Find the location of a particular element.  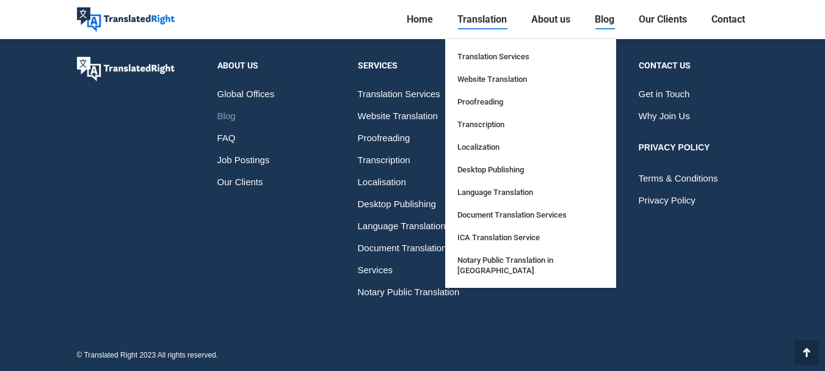

a: Job Postings is located at coordinates (272, 160).